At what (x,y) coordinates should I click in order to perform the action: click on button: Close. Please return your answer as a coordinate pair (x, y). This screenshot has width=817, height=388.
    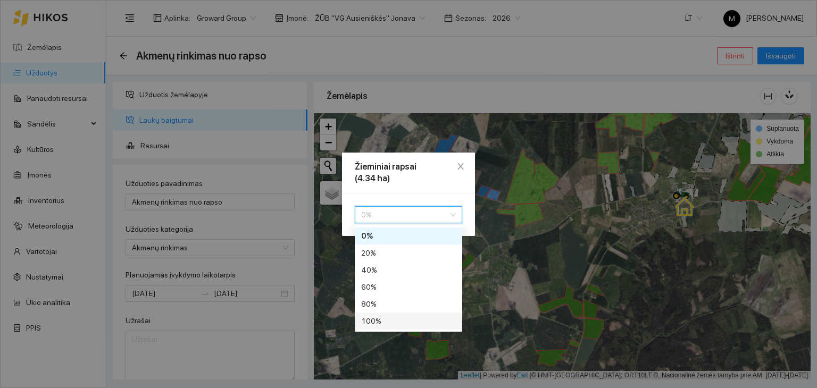
    Looking at the image, I should click on (460, 167).